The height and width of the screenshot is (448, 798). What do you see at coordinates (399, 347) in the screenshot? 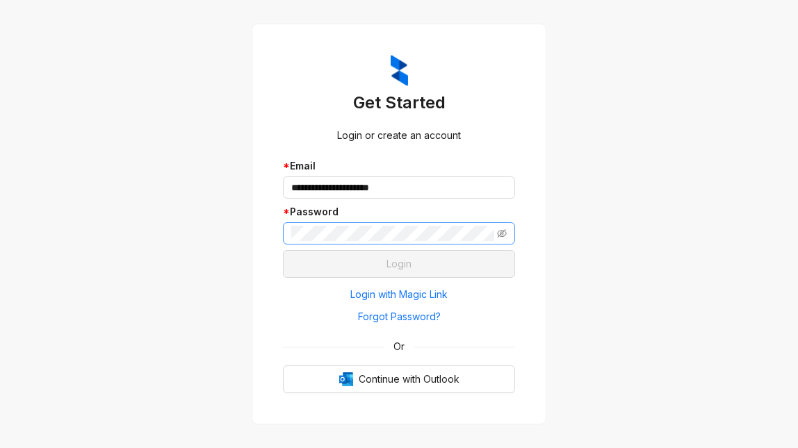
I see `span: Or` at bounding box center [399, 347].